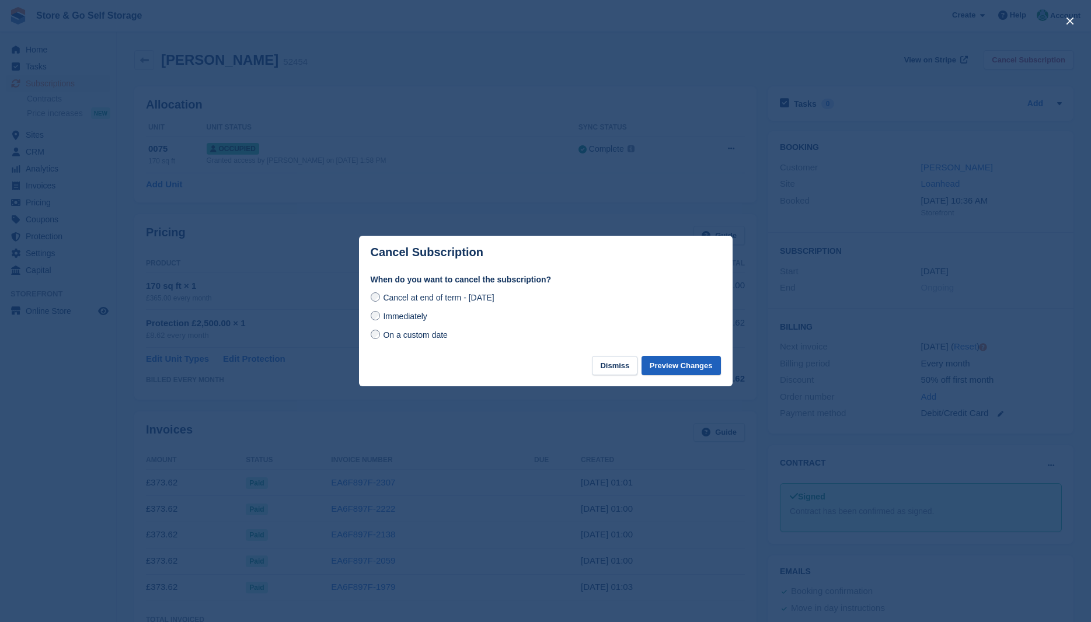  What do you see at coordinates (375, 335) in the screenshot?
I see `input: On a custom date` at bounding box center [375, 335].